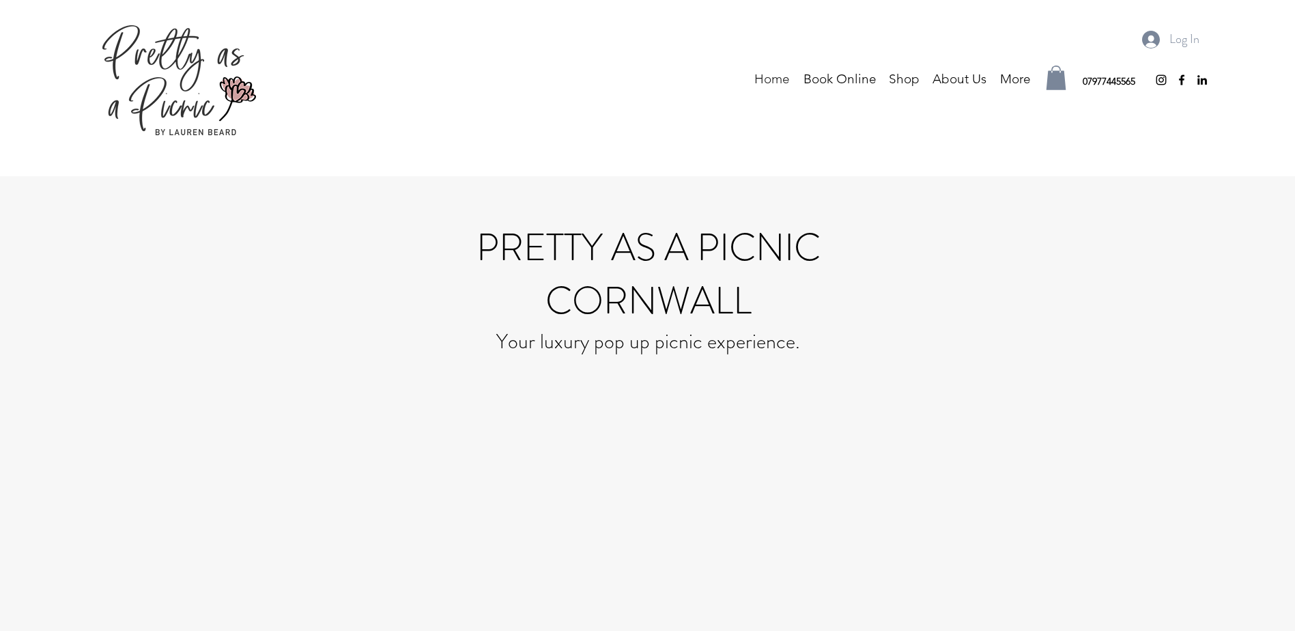 Image resolution: width=1295 pixels, height=631 pixels. What do you see at coordinates (648, 274) in the screenshot?
I see `span: PRETTY AS A PICNIC CORNWALL` at bounding box center [648, 274].